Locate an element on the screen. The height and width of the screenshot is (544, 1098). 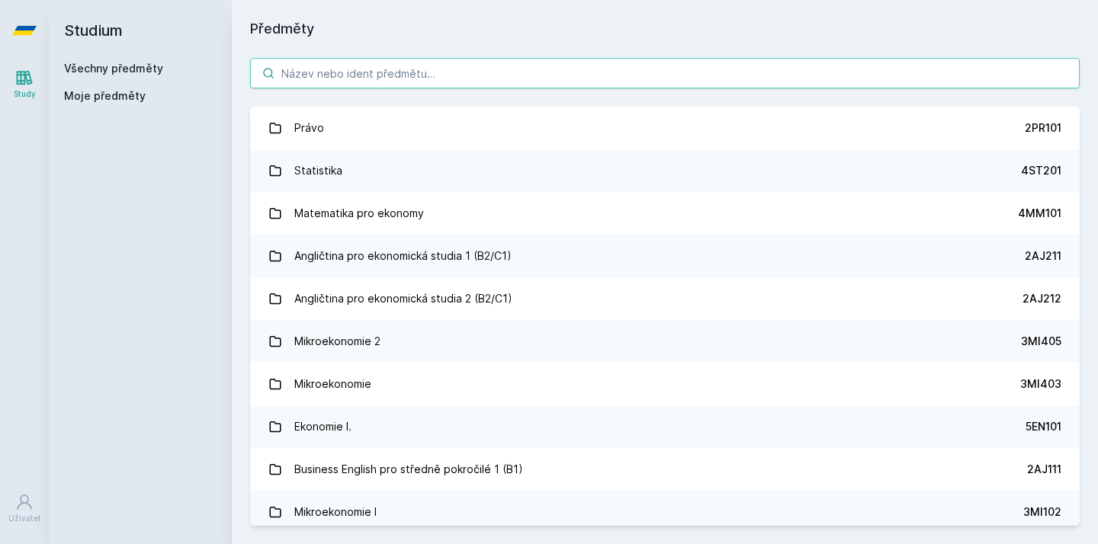
div: Mikroekonomie I is located at coordinates (335, 512).